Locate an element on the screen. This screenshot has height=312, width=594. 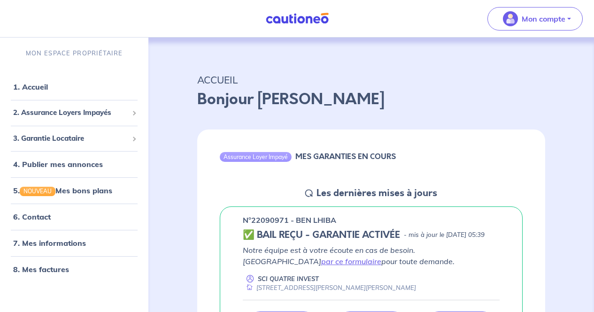
div: 3. Garantie Locataire is located at coordinates (74, 139).